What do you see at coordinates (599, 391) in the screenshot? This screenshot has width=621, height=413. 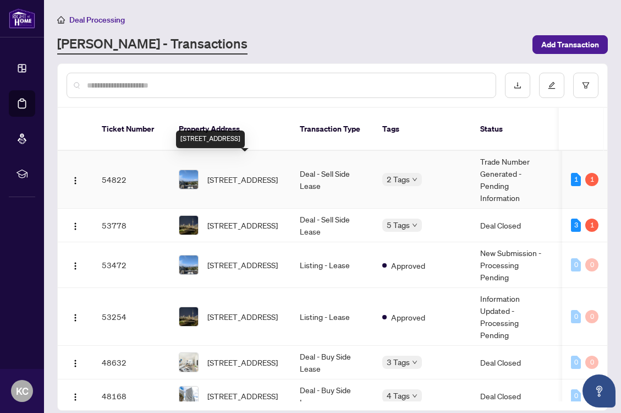 I see `button: Open asap` at bounding box center [599, 391].